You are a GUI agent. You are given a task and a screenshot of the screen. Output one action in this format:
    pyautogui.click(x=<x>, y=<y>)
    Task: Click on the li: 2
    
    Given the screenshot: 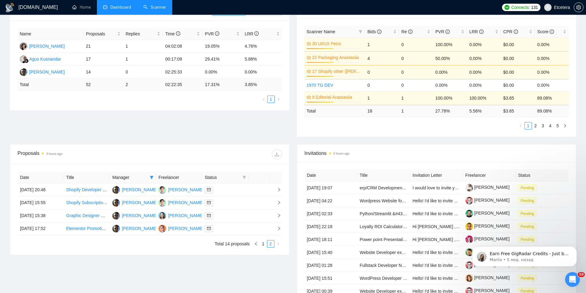 What is the action you would take?
    pyautogui.click(x=536, y=126)
    